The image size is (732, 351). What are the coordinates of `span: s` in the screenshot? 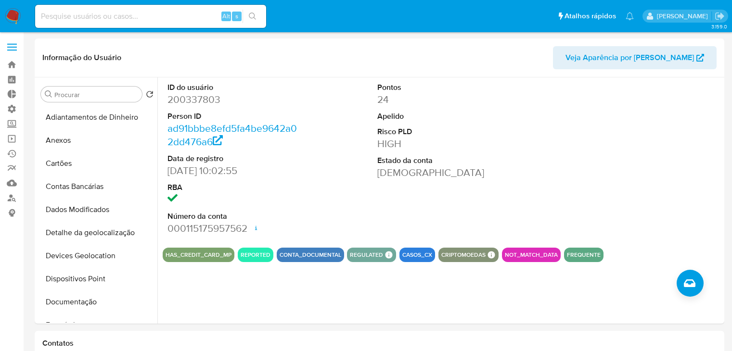 It's located at (237, 16).